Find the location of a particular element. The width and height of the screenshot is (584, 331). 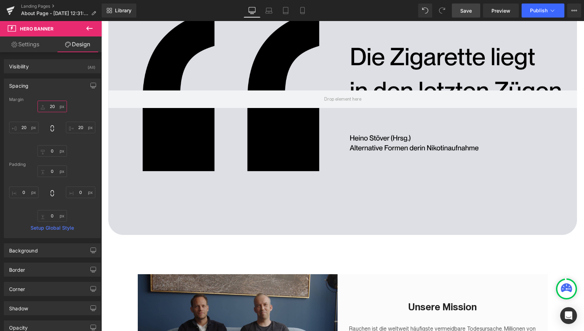

span: Preview is located at coordinates (501, 11).